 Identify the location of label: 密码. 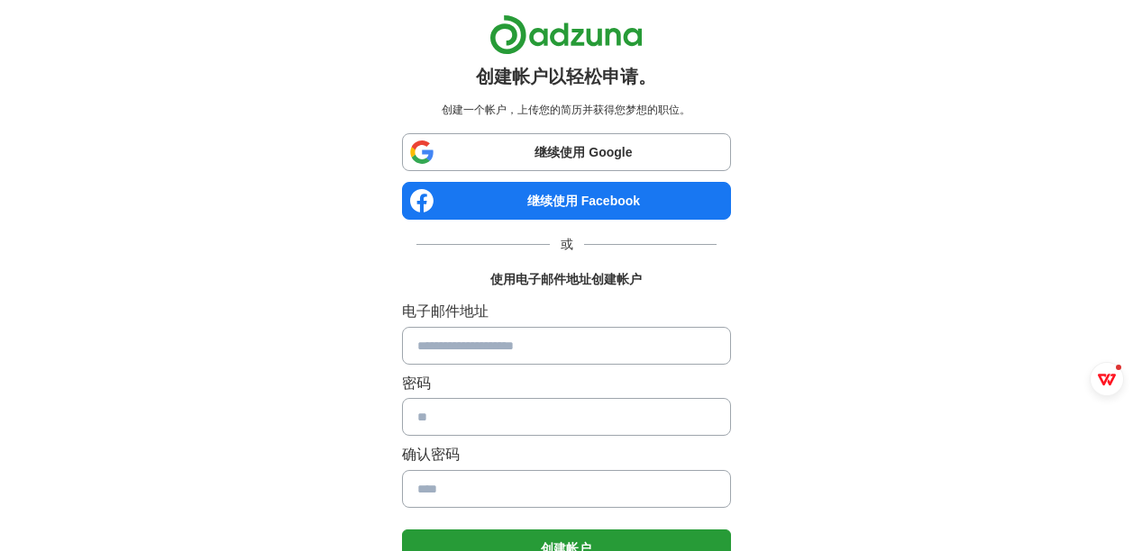
(566, 384).